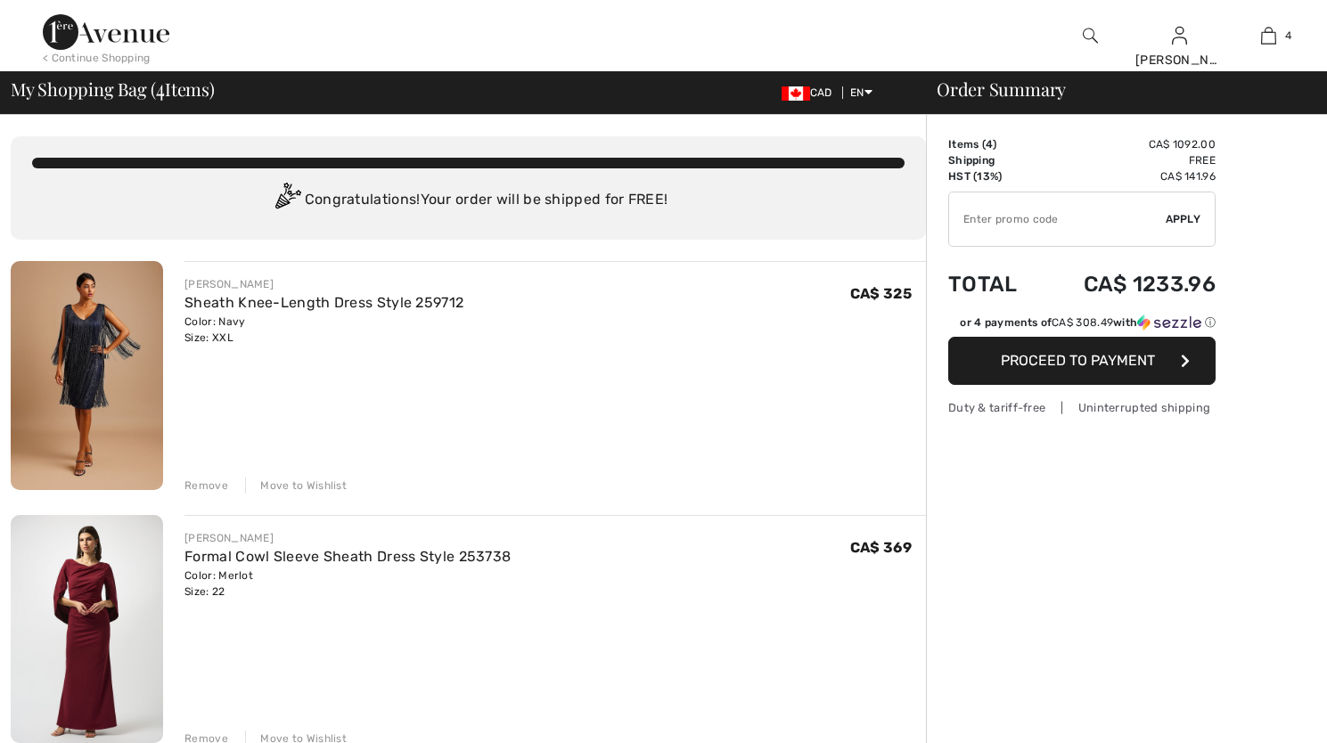 The image size is (1327, 743). I want to click on div: Move to Wishlist, so click(296, 486).